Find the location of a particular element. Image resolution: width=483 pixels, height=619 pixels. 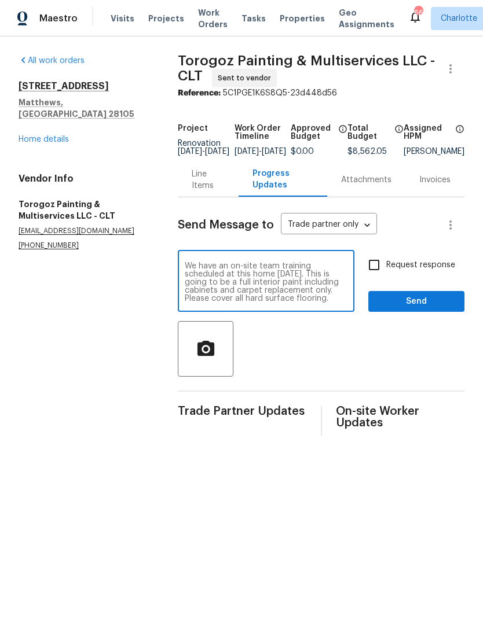

span: Torogoz Painting & Multiservices LLC - CLT is located at coordinates (306, 68).